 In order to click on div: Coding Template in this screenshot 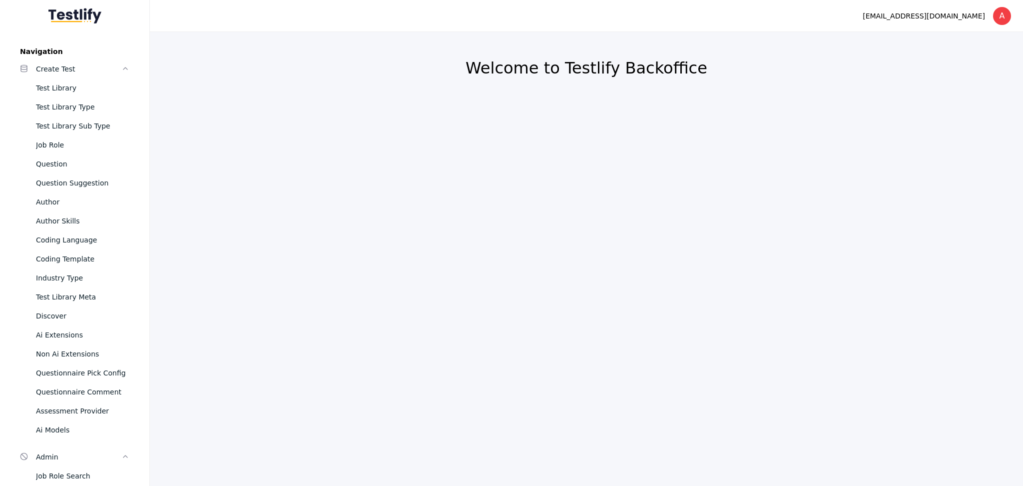, I will do `click(82, 259)`.